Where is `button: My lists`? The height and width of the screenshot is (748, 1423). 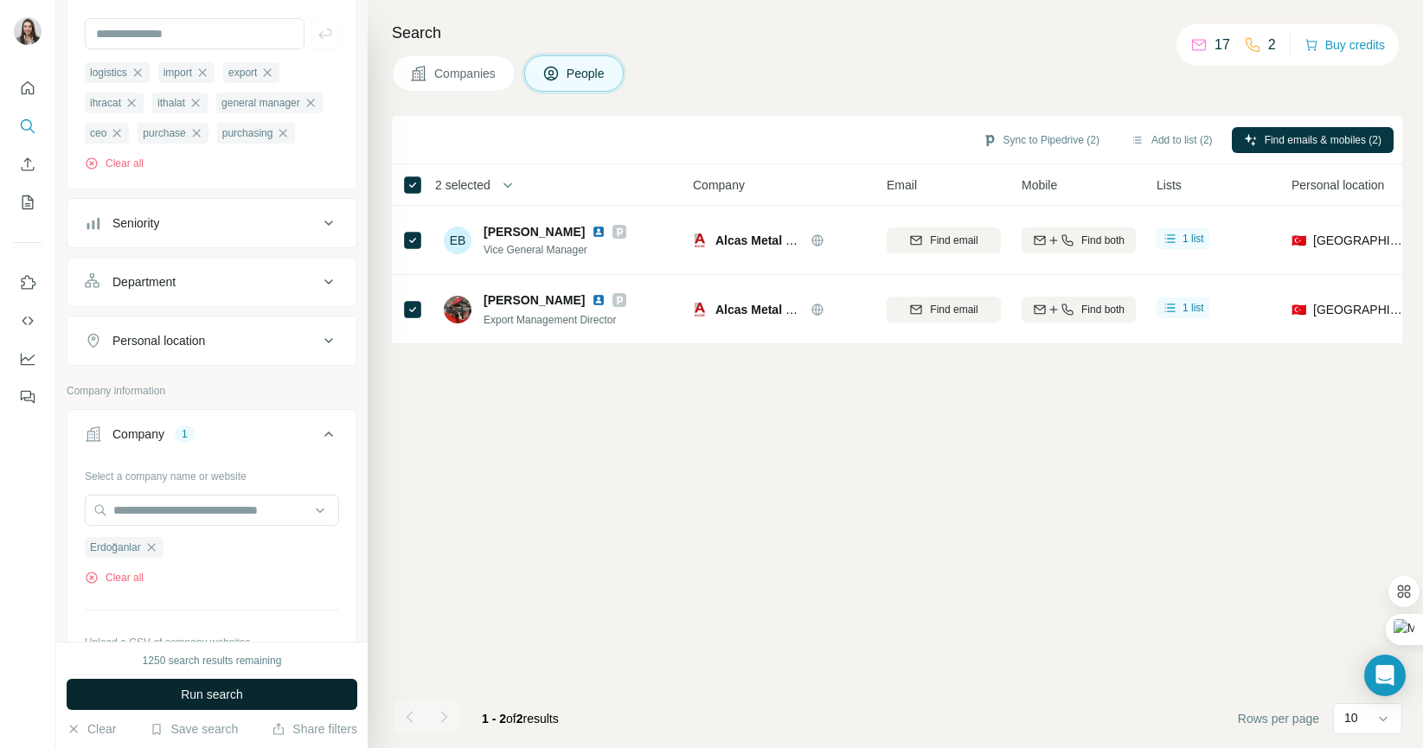 button: My lists is located at coordinates (28, 202).